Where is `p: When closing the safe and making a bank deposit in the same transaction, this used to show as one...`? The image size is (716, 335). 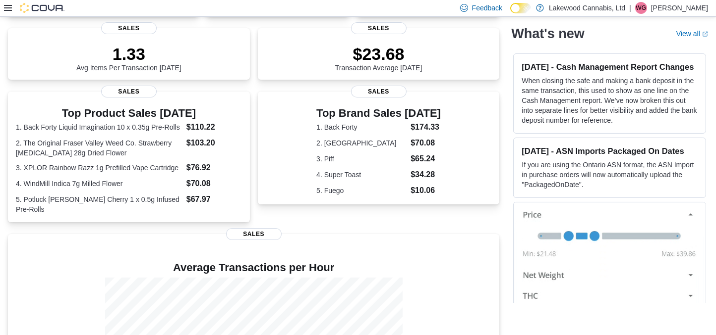
p: When closing the safe and making a bank deposit in the same transaction, this used to show as one... is located at coordinates (609, 101).